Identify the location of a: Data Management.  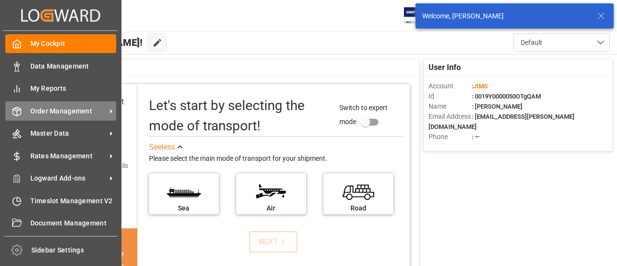
(61, 66).